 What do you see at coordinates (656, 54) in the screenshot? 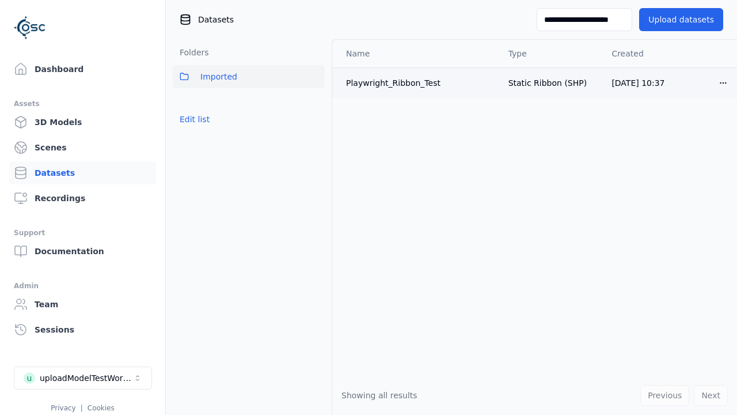
I see `th: Created` at bounding box center [656, 54].